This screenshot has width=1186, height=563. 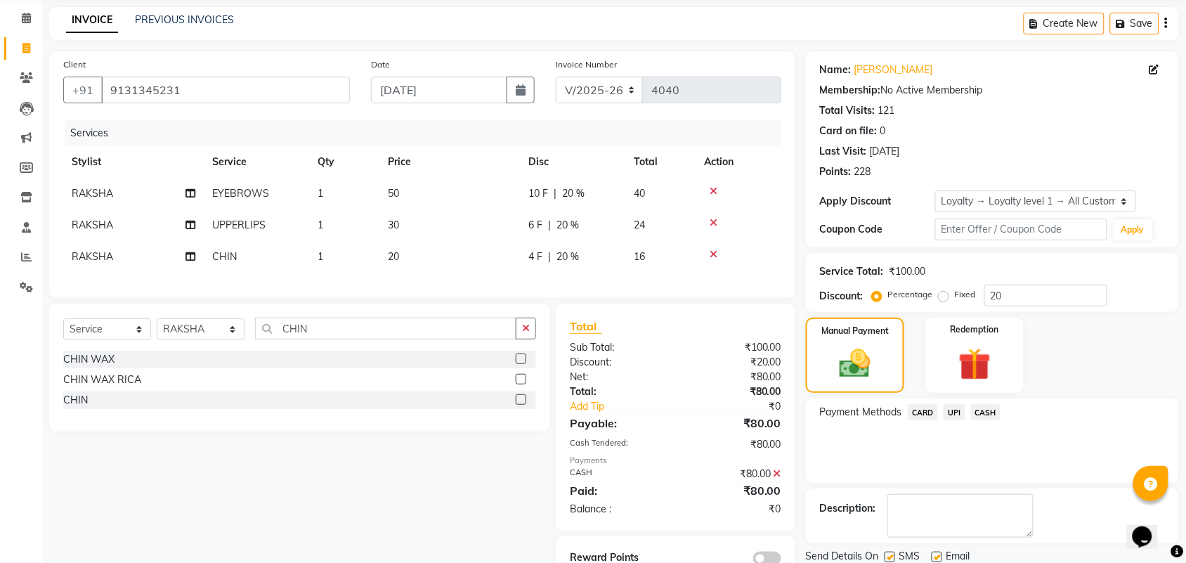 I want to click on span: 50, so click(x=393, y=193).